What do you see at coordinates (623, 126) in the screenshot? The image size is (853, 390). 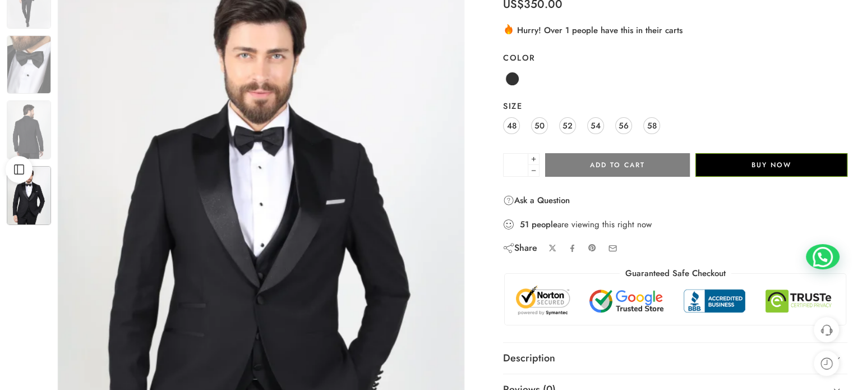 I see `a: 56` at bounding box center [623, 126].